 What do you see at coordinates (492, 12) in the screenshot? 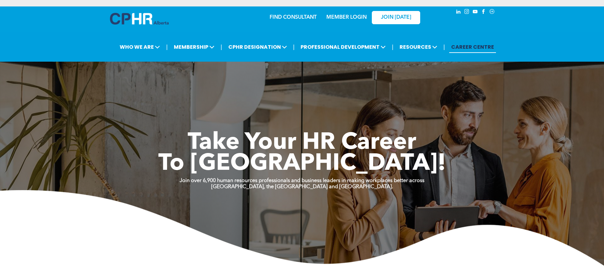
I see `a: Social network` at bounding box center [492, 12].